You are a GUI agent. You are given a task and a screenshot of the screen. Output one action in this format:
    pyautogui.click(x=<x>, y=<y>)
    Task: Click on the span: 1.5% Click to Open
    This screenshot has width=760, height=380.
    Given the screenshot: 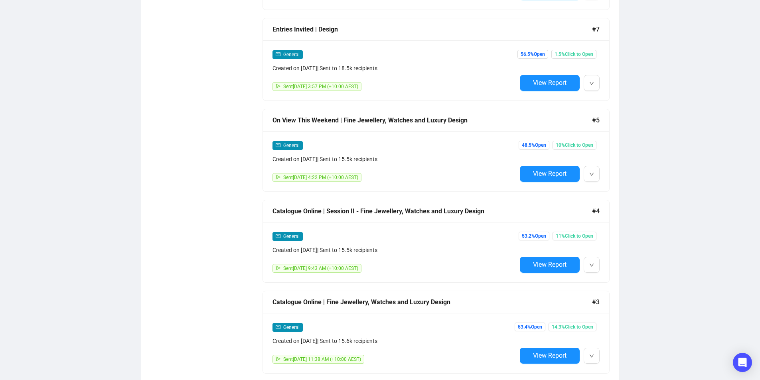 What is the action you would take?
    pyautogui.click(x=574, y=54)
    